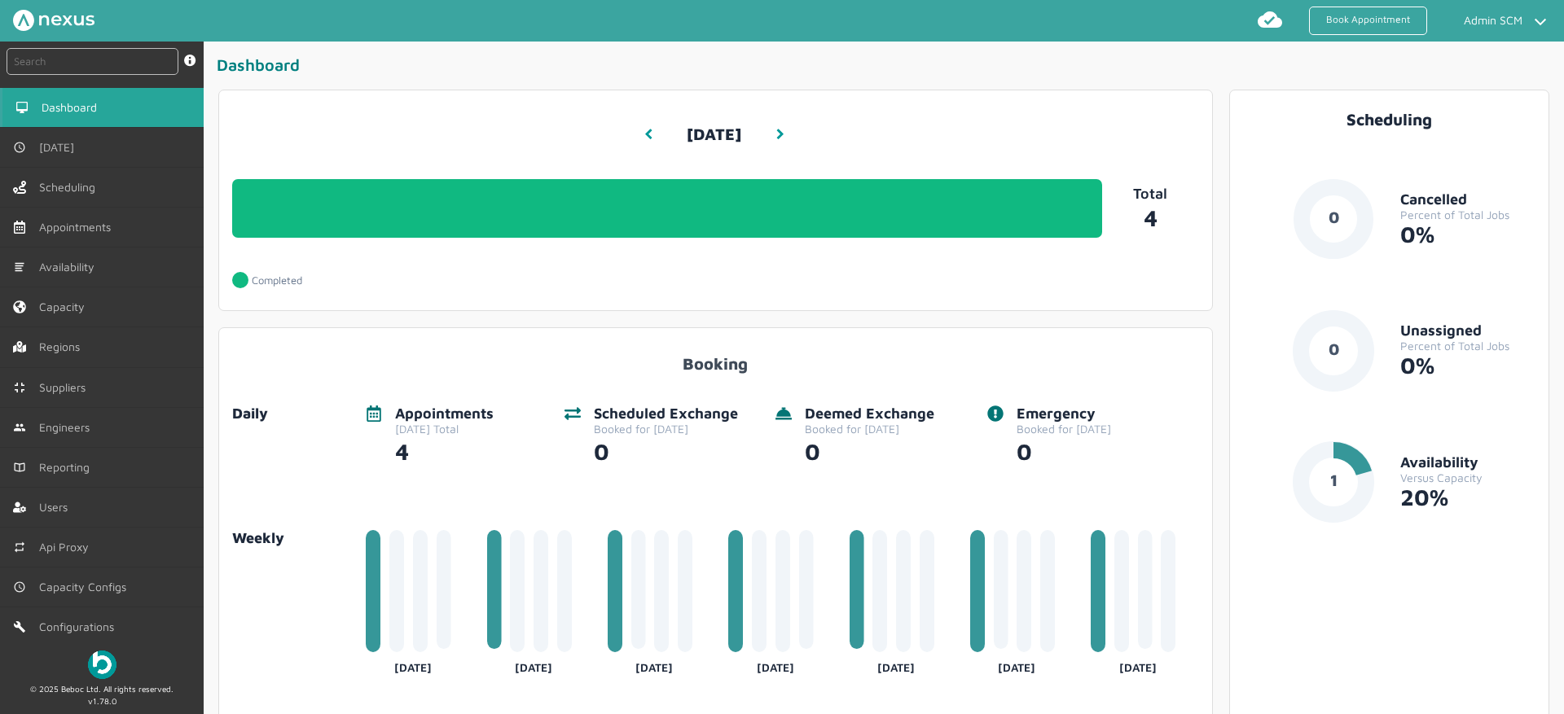 The width and height of the screenshot is (1564, 714). What do you see at coordinates (1150, 217) in the screenshot?
I see `a: 4` at bounding box center [1150, 217].